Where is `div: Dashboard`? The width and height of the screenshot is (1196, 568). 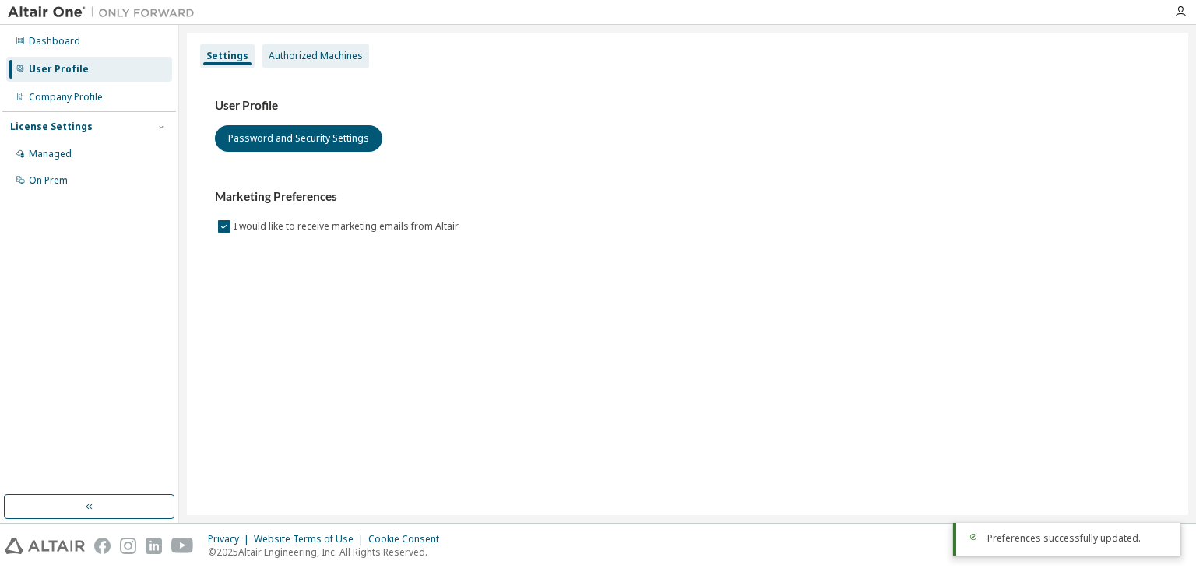 div: Dashboard is located at coordinates (54, 41).